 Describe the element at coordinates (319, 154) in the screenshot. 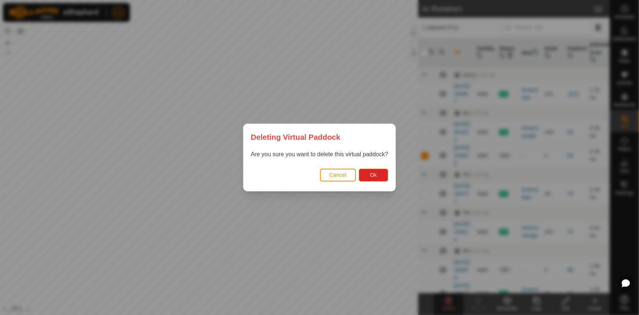

I see `p: Are you sure you want to delete this virtual paddock?` at that location.